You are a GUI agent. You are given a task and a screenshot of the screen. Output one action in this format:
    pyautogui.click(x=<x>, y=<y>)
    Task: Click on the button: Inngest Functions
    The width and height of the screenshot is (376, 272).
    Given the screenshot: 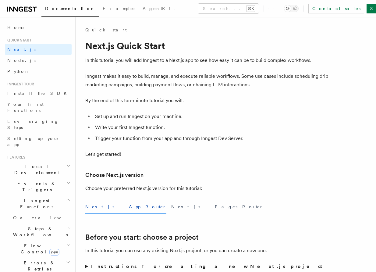 What is the action you would take?
    pyautogui.click(x=38, y=204)
    